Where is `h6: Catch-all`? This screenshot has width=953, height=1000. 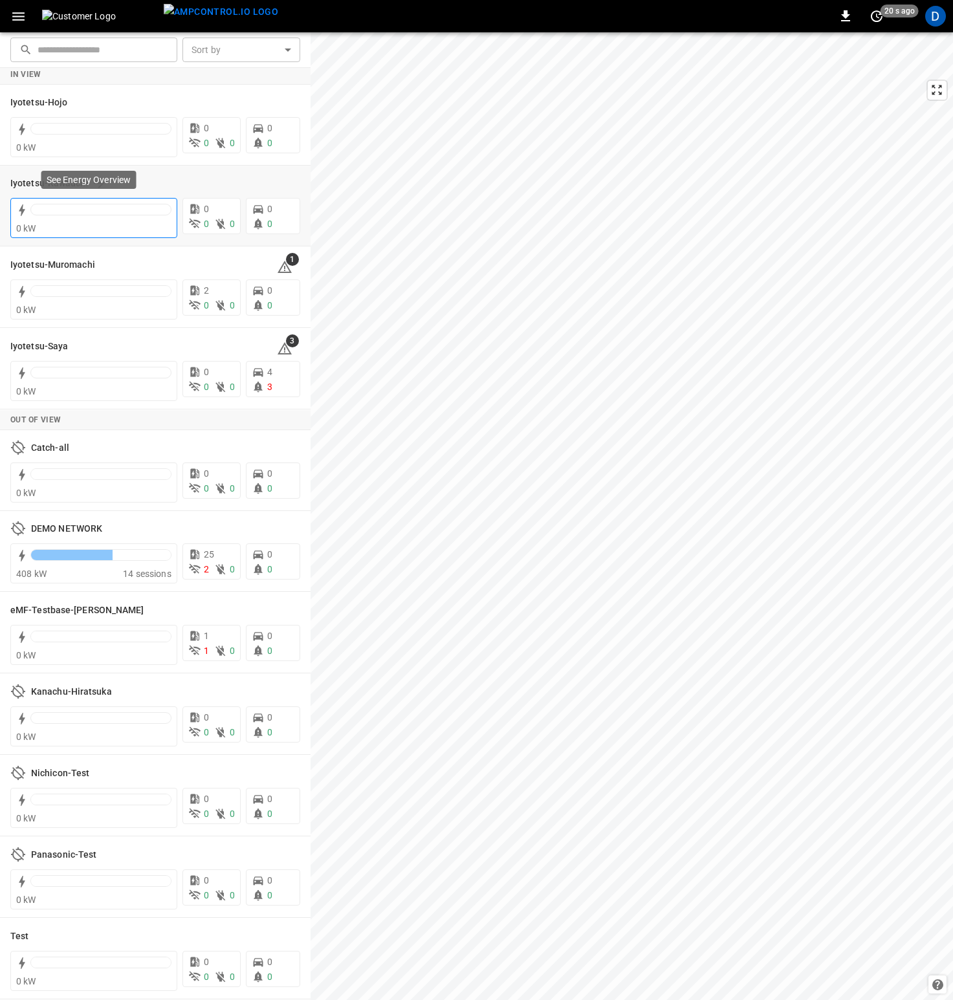
h6: Catch-all is located at coordinates (50, 448).